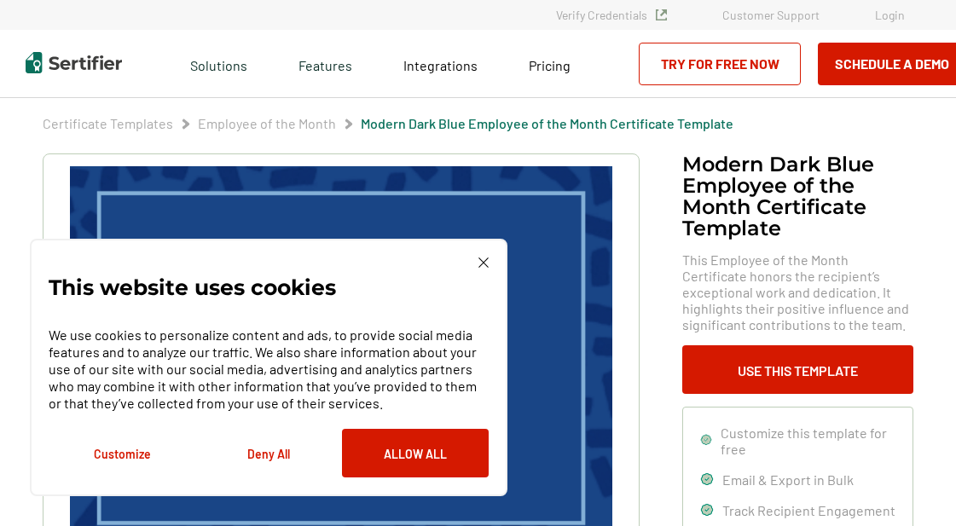 The width and height of the screenshot is (956, 526). I want to click on h1: Modern Dark Blue Employee of the Month Certificate Template, so click(798, 196).